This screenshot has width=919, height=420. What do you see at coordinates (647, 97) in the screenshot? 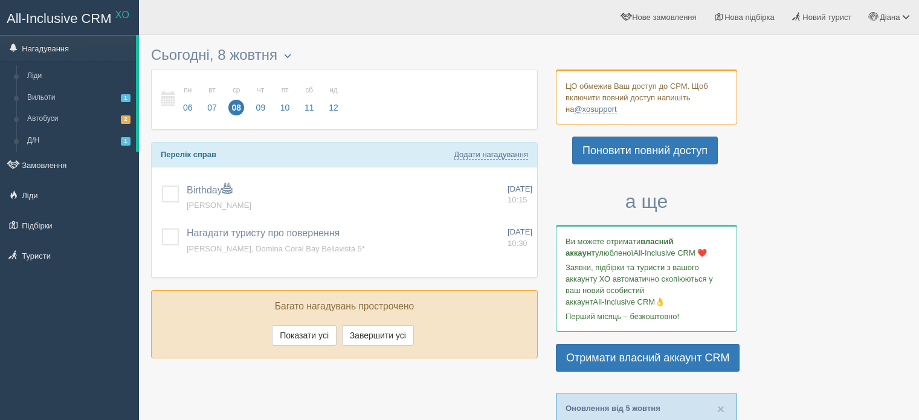
I see `div: ЦО обмежив Ваш доступ до СРМ. Щоб включити повний доступ напишіть на` at bounding box center [647, 97].